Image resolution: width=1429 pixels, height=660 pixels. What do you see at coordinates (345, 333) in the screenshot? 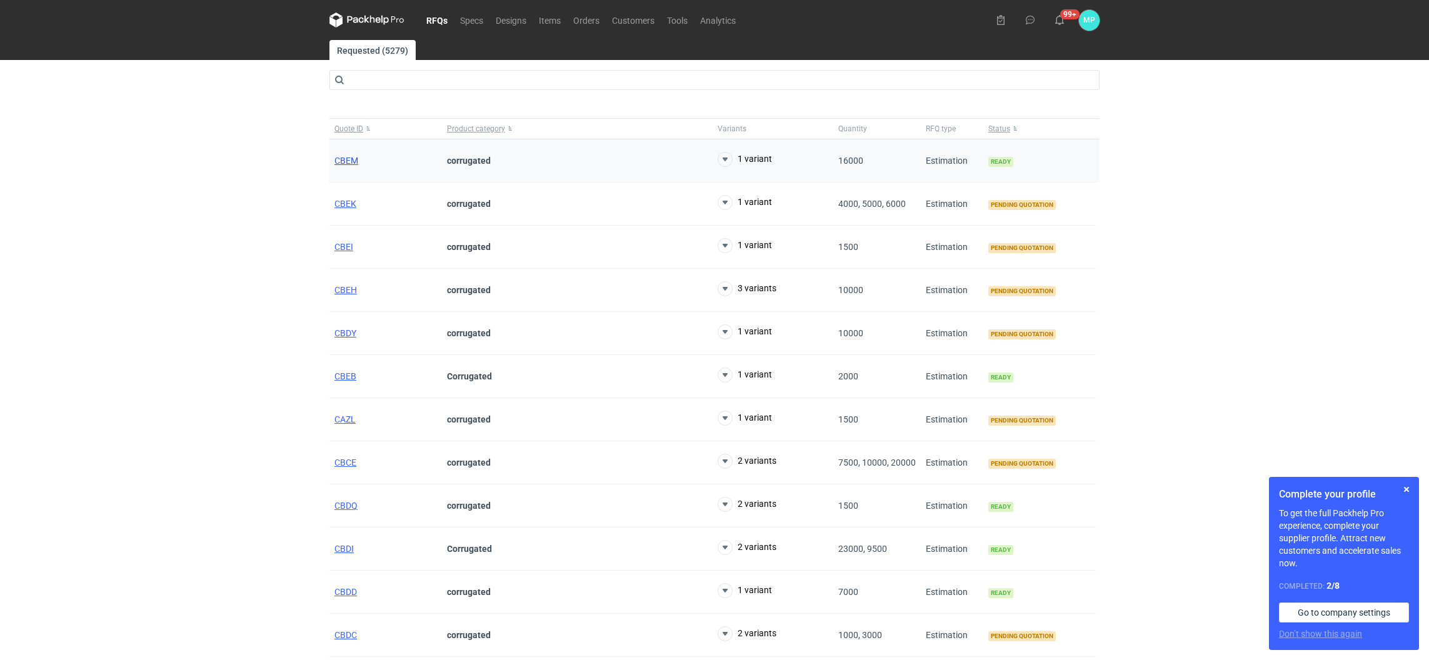
I see `a: CBDY` at bounding box center [345, 333].